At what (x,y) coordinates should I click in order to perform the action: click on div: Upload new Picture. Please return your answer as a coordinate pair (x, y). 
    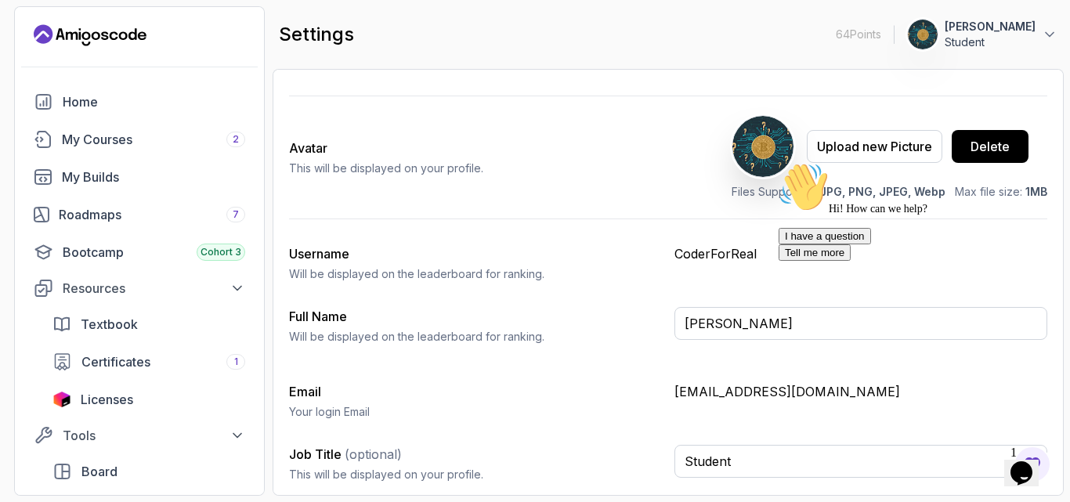
    Looking at the image, I should click on (874, 146).